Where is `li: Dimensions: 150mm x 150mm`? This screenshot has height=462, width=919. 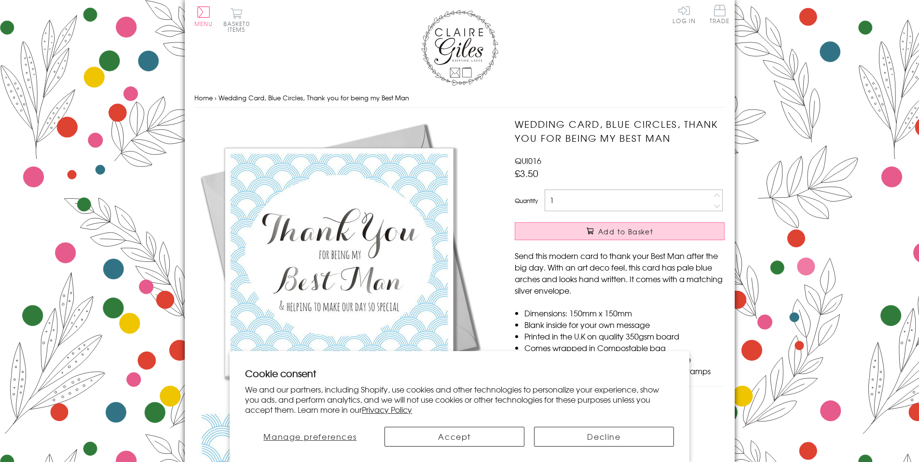
li: Dimensions: 150mm x 150mm is located at coordinates (624, 313).